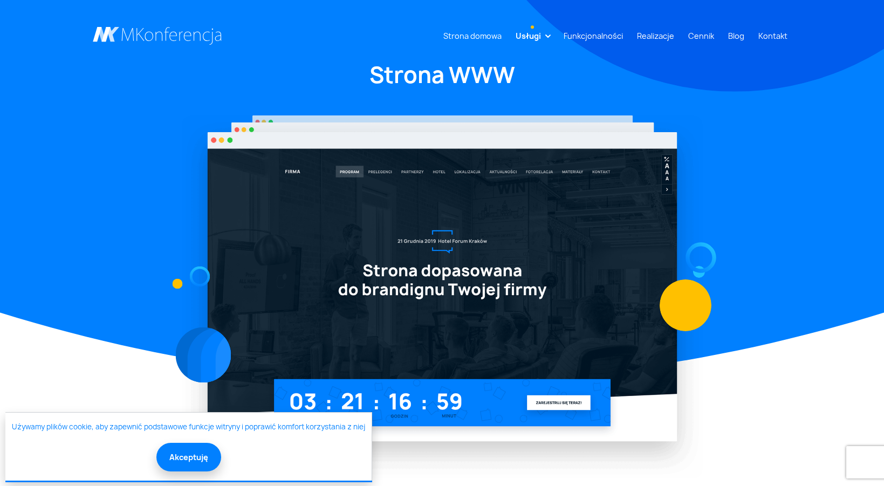  What do you see at coordinates (593, 36) in the screenshot?
I see `a: Funkcjonalności` at bounding box center [593, 36].